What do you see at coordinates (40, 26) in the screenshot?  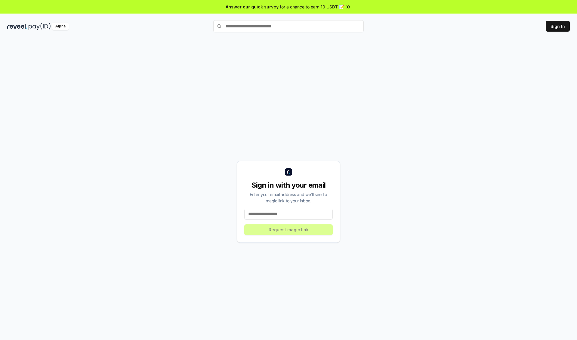 I see `img: pay_id` at bounding box center [40, 26].